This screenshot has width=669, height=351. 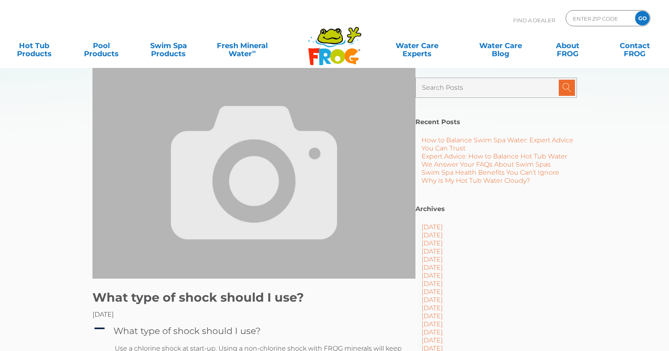 What do you see at coordinates (254, 297) in the screenshot?
I see `h1: What type of shock should I use?` at bounding box center [254, 297].